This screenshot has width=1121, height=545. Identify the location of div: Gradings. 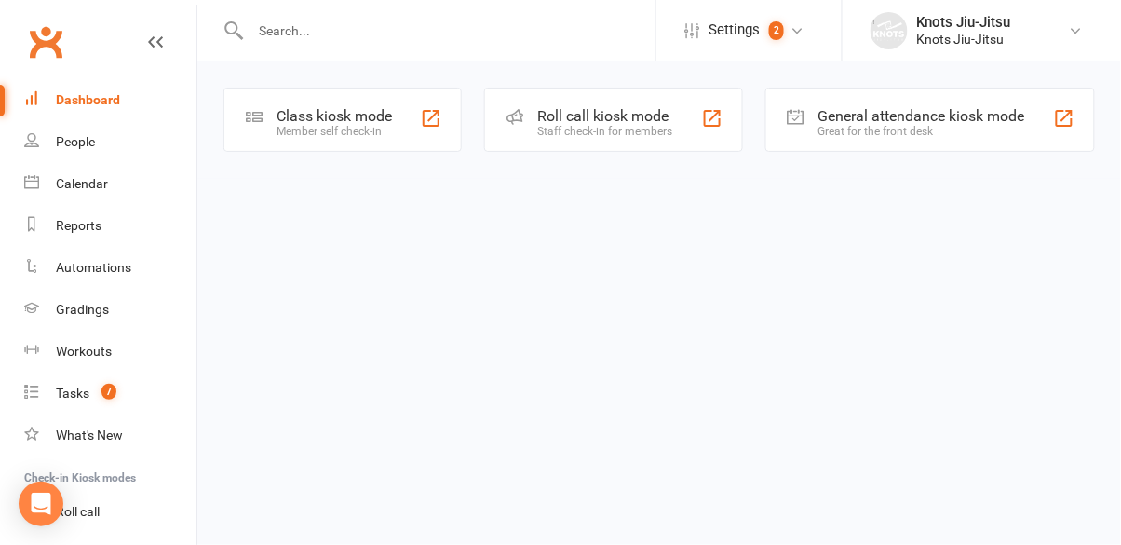
(82, 309).